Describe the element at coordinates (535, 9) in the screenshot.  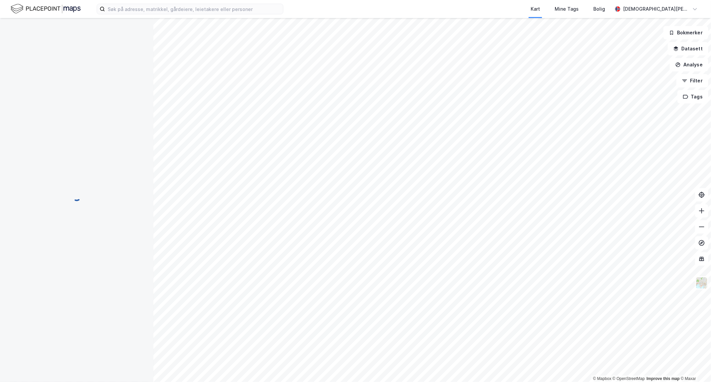
I see `div: Kart` at that location.